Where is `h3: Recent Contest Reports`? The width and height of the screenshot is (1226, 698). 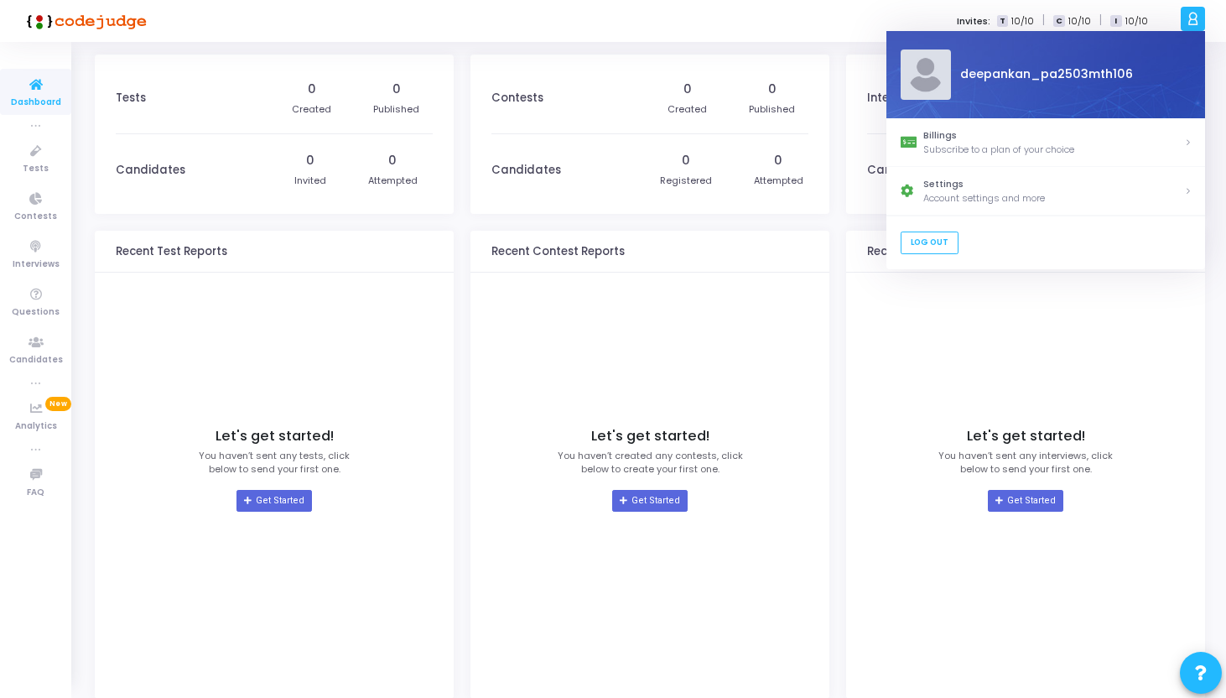
h3: Recent Contest Reports is located at coordinates (557, 252).